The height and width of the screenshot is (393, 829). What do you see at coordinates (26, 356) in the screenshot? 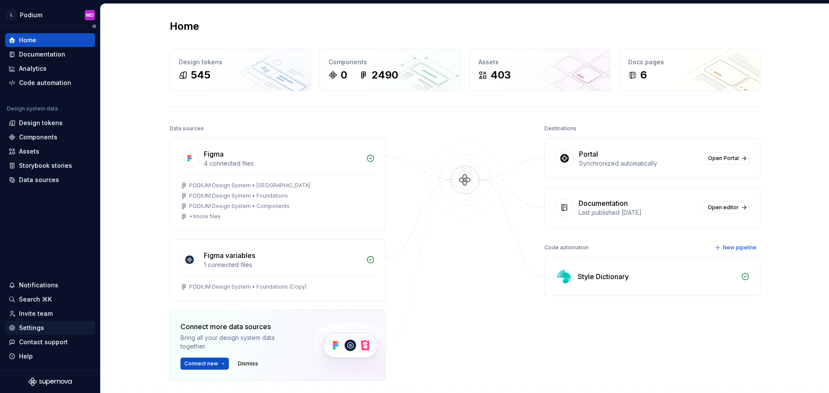
I see `div: Help` at bounding box center [26, 356].